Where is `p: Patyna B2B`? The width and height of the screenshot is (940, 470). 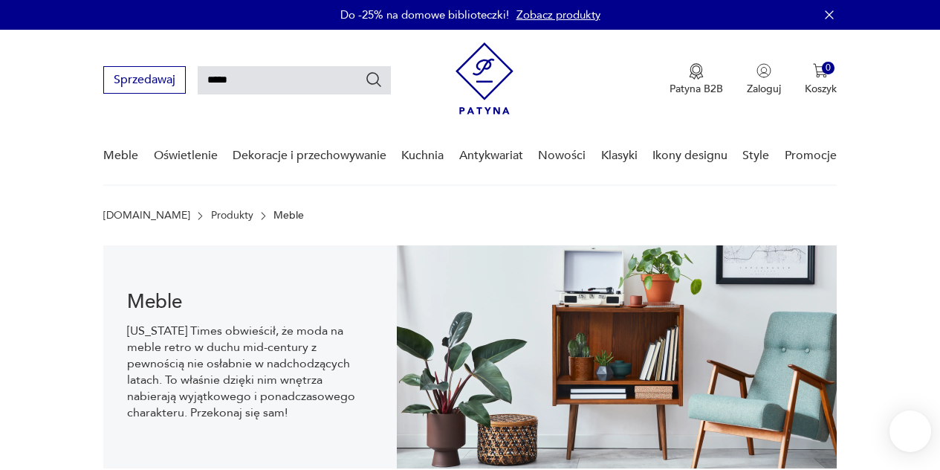 p: Patyna B2B is located at coordinates (696, 88).